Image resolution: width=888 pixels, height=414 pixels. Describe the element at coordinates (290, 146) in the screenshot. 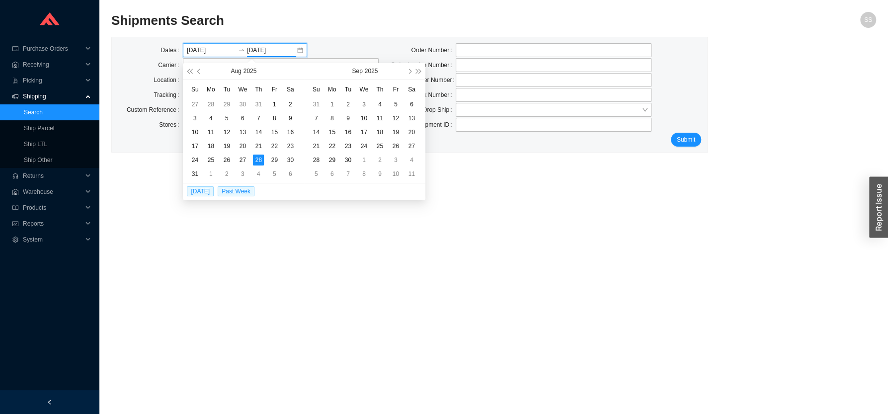

I see `td: 2025-08-23` at that location.